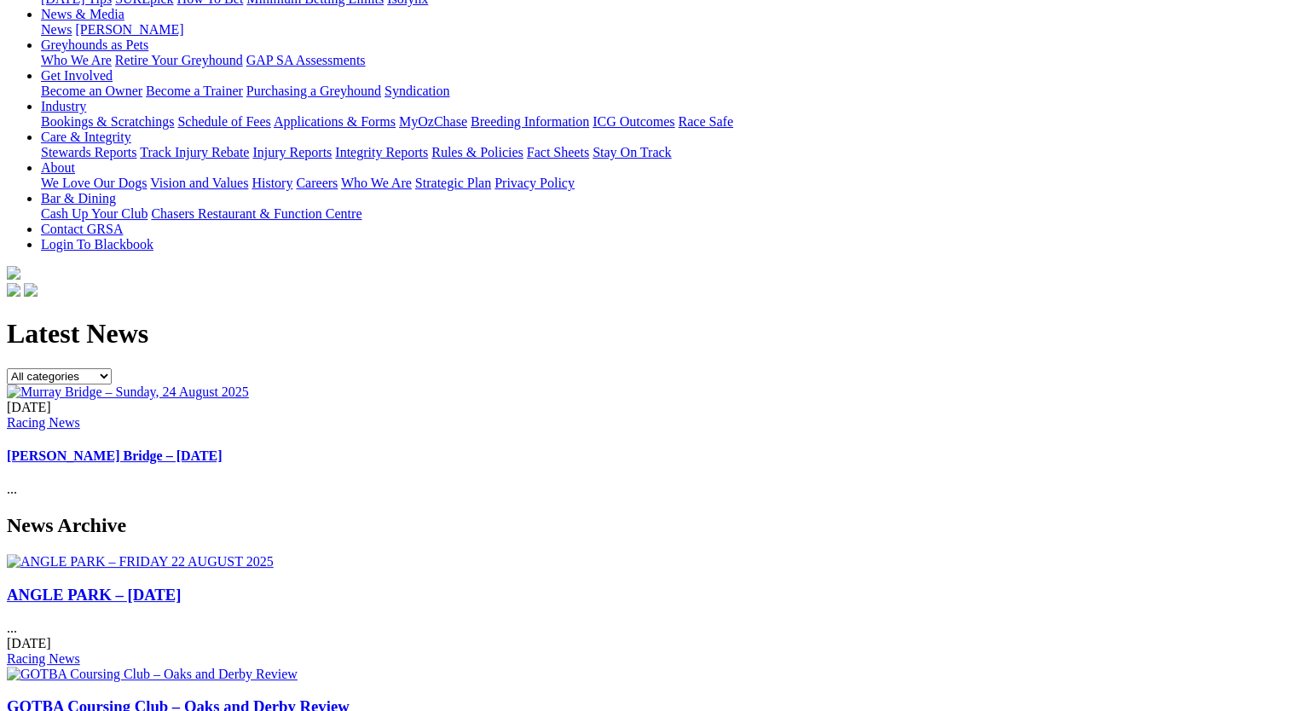 Image resolution: width=1290 pixels, height=711 pixels. Describe the element at coordinates (63, 106) in the screenshot. I see `a: Industry` at that location.